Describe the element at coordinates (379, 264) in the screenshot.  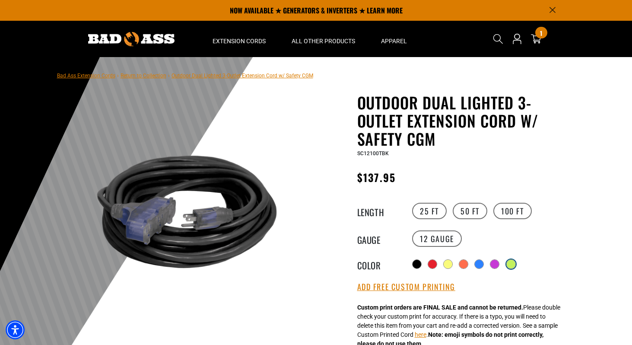
I see `legend: Color` at that location.